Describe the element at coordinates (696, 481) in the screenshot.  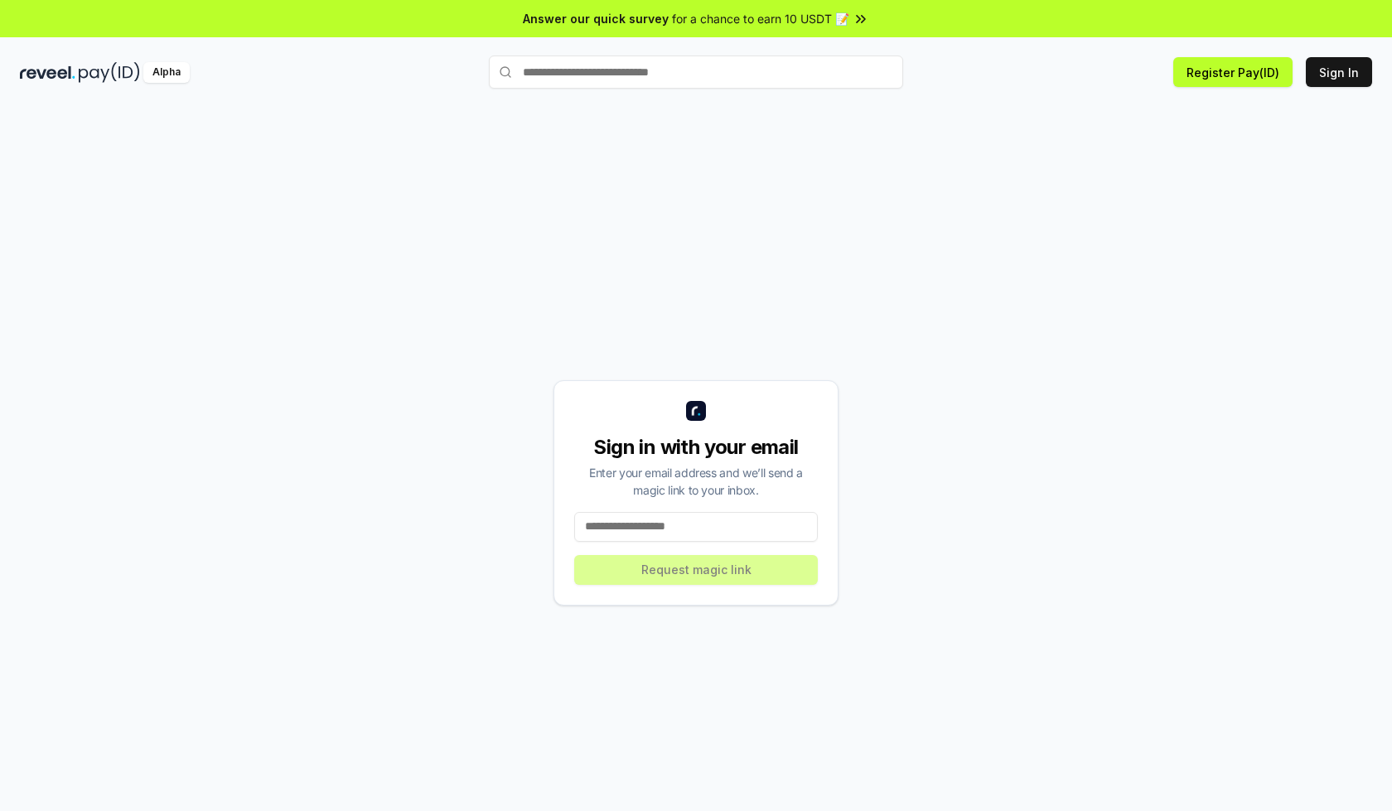
I see `div: Enter your email address and we’ll send a magic link to your inbox.` at that location.